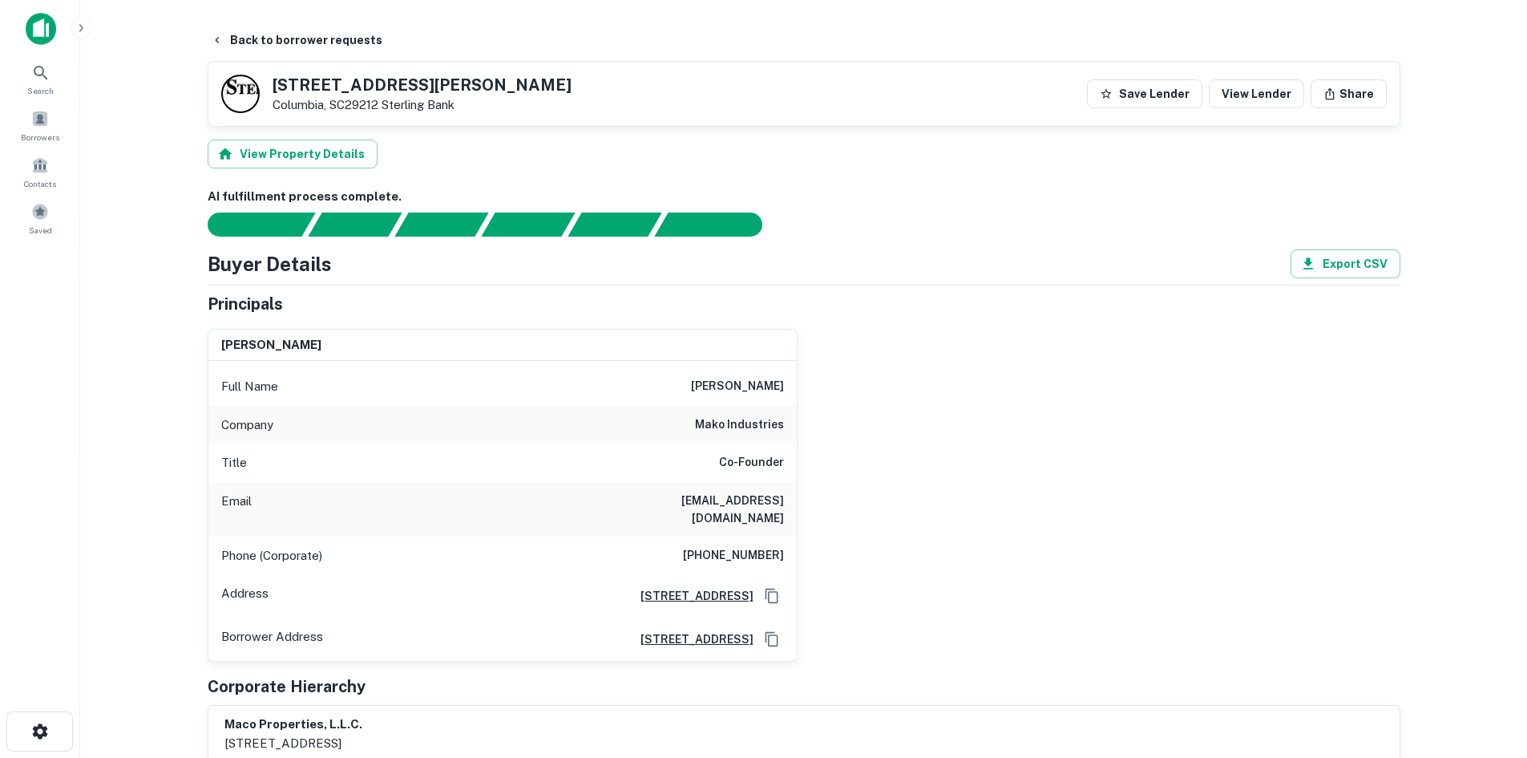  What do you see at coordinates (1256, 94) in the screenshot?
I see `a: View Lender` at bounding box center [1256, 94].